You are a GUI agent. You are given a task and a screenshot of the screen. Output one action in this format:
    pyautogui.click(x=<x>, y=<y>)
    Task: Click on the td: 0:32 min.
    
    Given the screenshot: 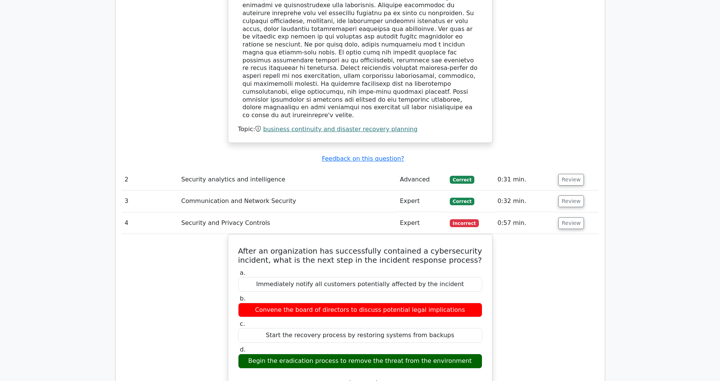 What is the action you would take?
    pyautogui.click(x=525, y=201)
    